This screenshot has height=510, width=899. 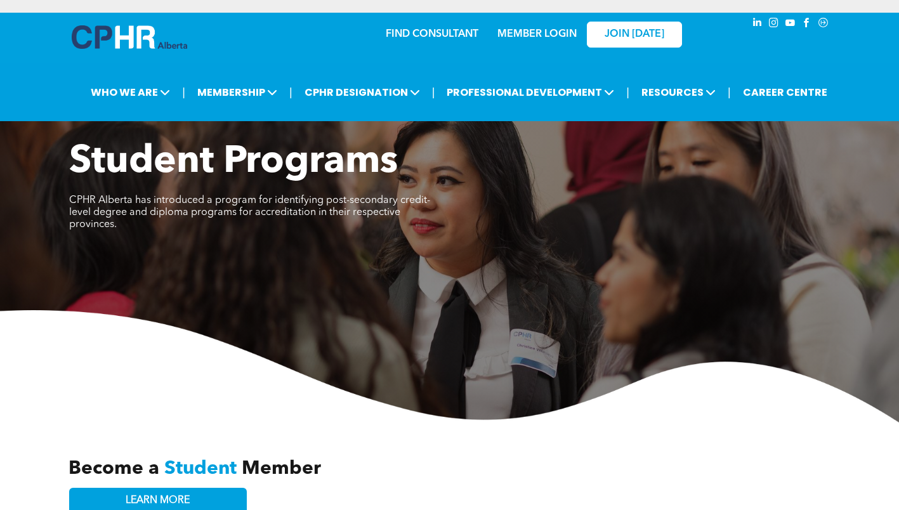 I want to click on span: CPHR DESIGNATION, so click(x=362, y=92).